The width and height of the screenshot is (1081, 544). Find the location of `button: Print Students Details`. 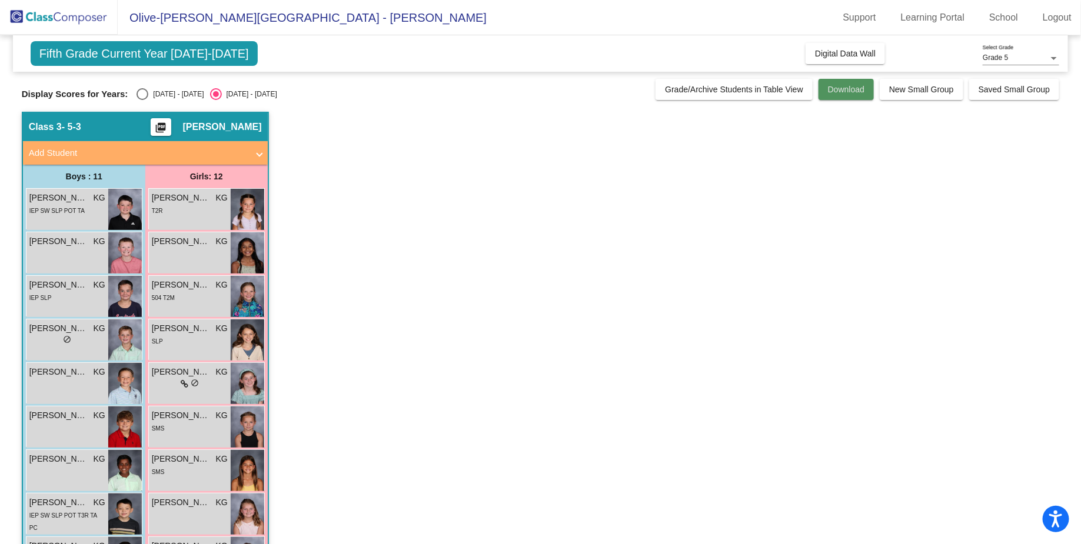

button: Print Students Details is located at coordinates (161, 127).